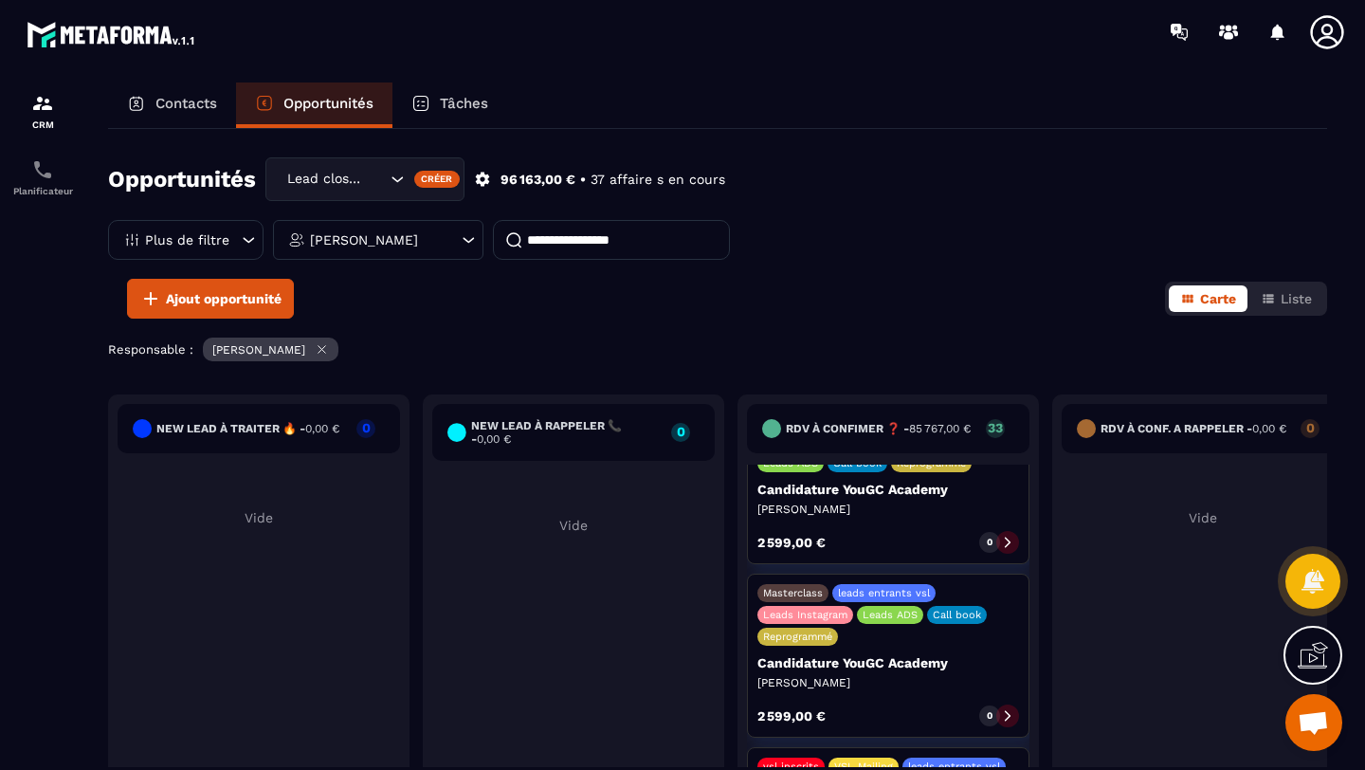  I want to click on p: Opportunités, so click(328, 103).